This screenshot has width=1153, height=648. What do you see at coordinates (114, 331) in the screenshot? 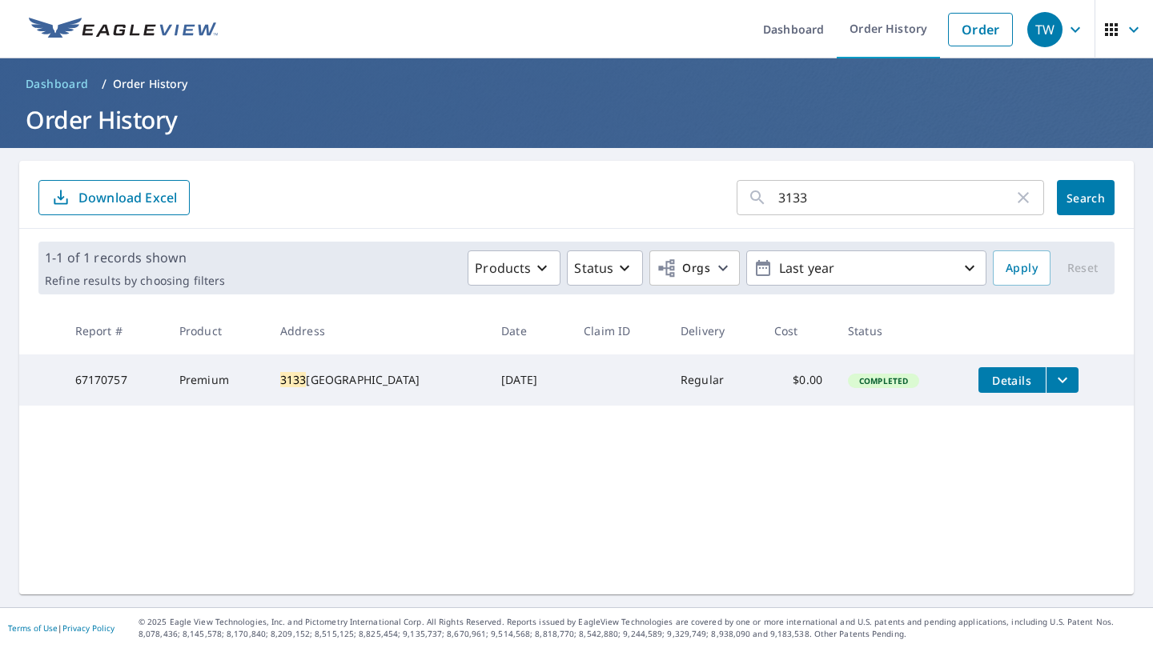
I see `th: Report #` at bounding box center [114, 331].